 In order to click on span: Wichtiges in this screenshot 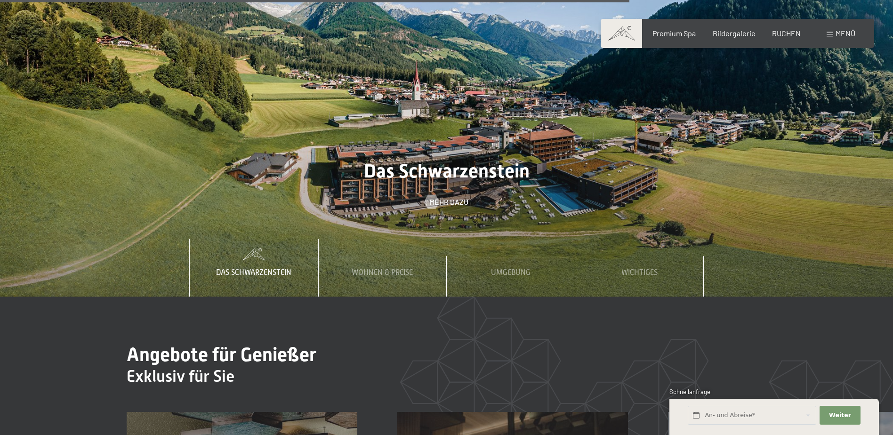, I will do `click(640, 273)`.